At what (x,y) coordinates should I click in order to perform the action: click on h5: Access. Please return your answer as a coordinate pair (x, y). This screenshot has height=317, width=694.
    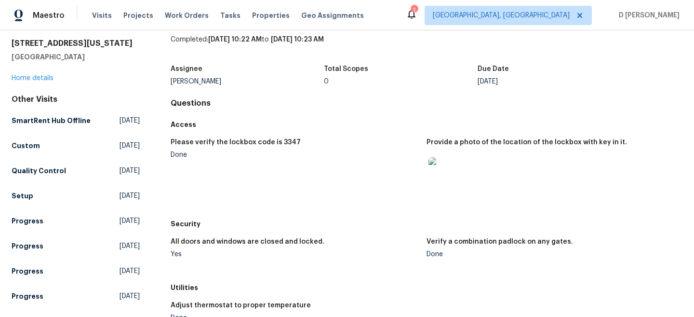
    Looking at the image, I should click on (427, 124).